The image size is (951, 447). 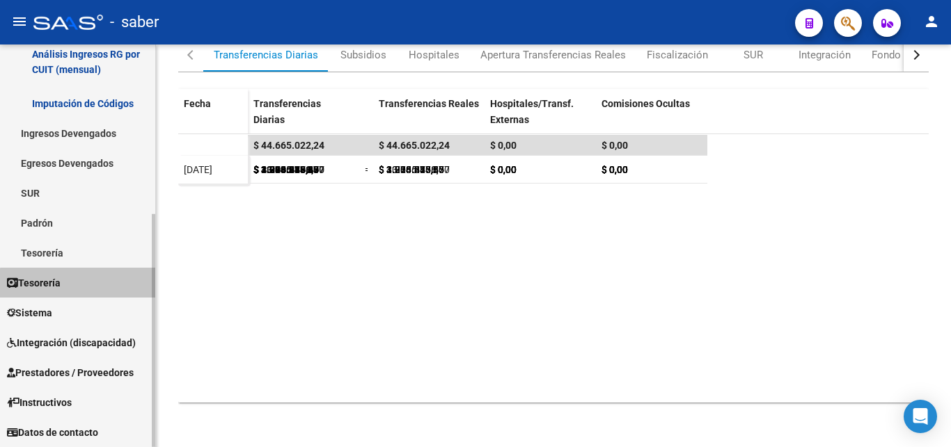 What do you see at coordinates (363, 55) in the screenshot?
I see `div: Subsidios` at bounding box center [363, 55].